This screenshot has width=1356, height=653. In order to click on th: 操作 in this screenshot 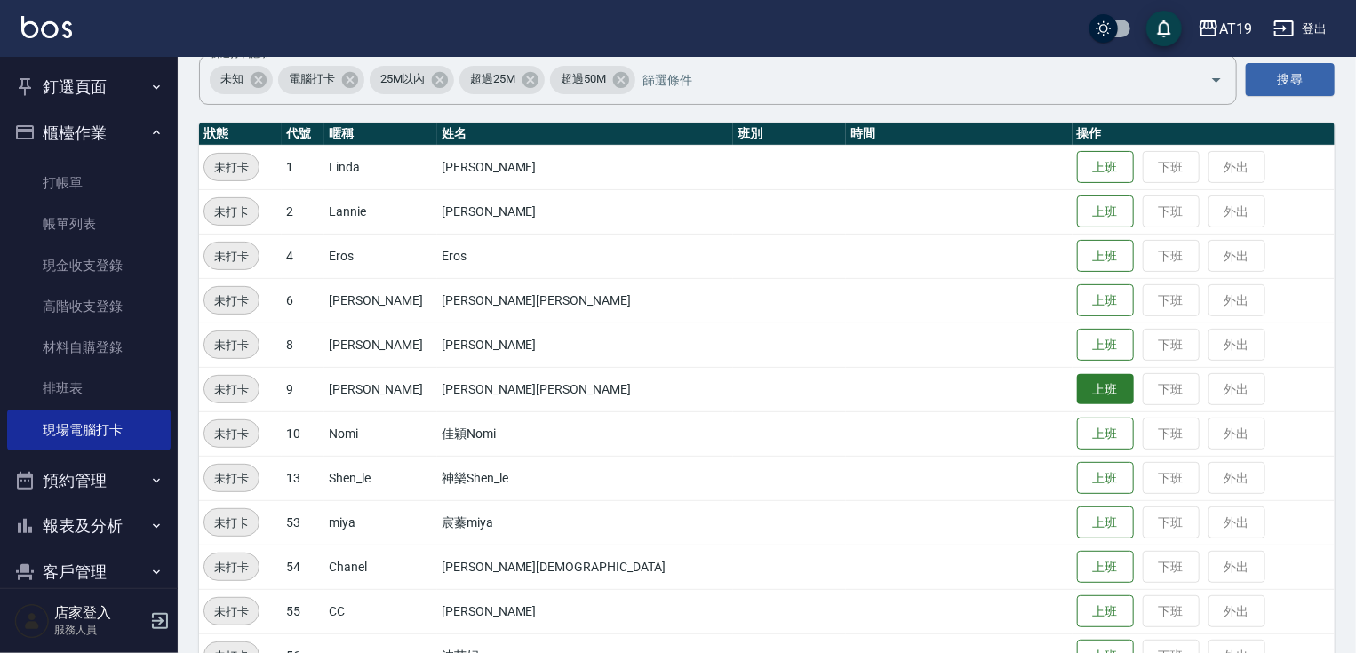, I will do `click(1203, 134)`.